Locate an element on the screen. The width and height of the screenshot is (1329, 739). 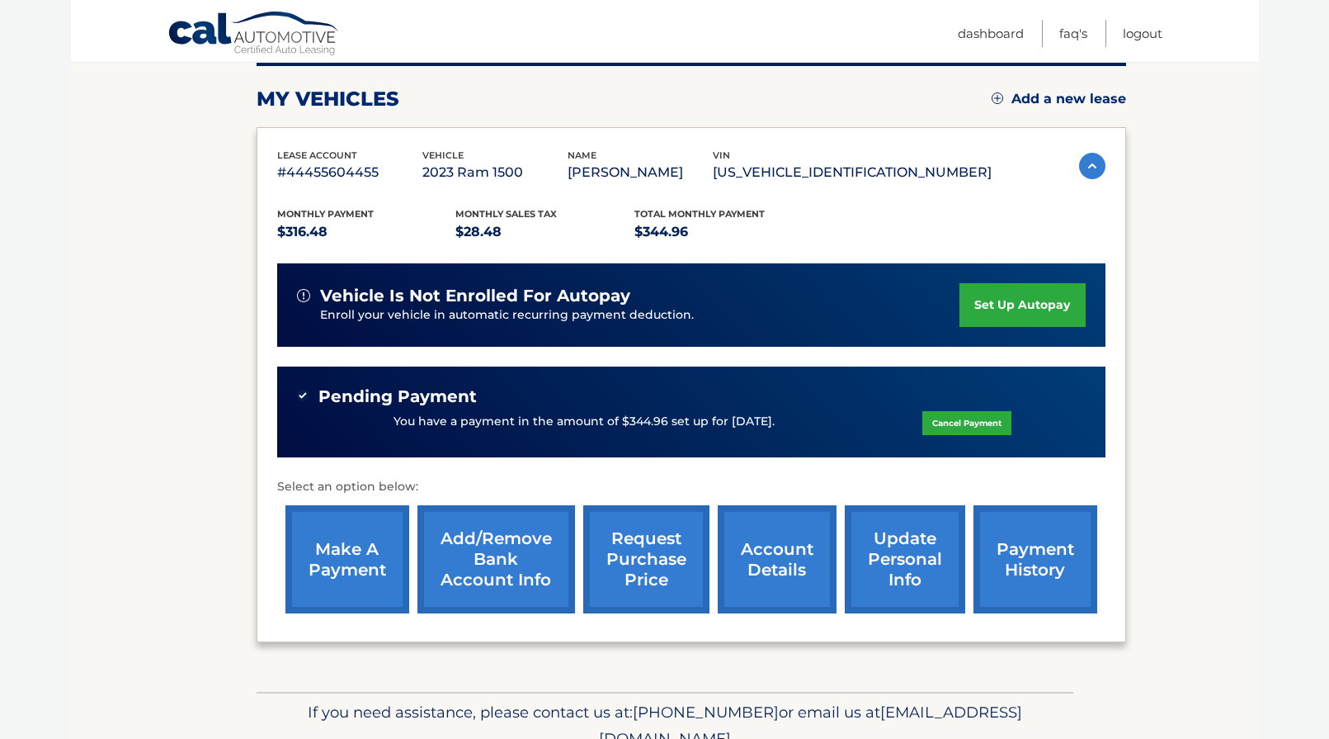
a: request purchase price is located at coordinates (646, 559).